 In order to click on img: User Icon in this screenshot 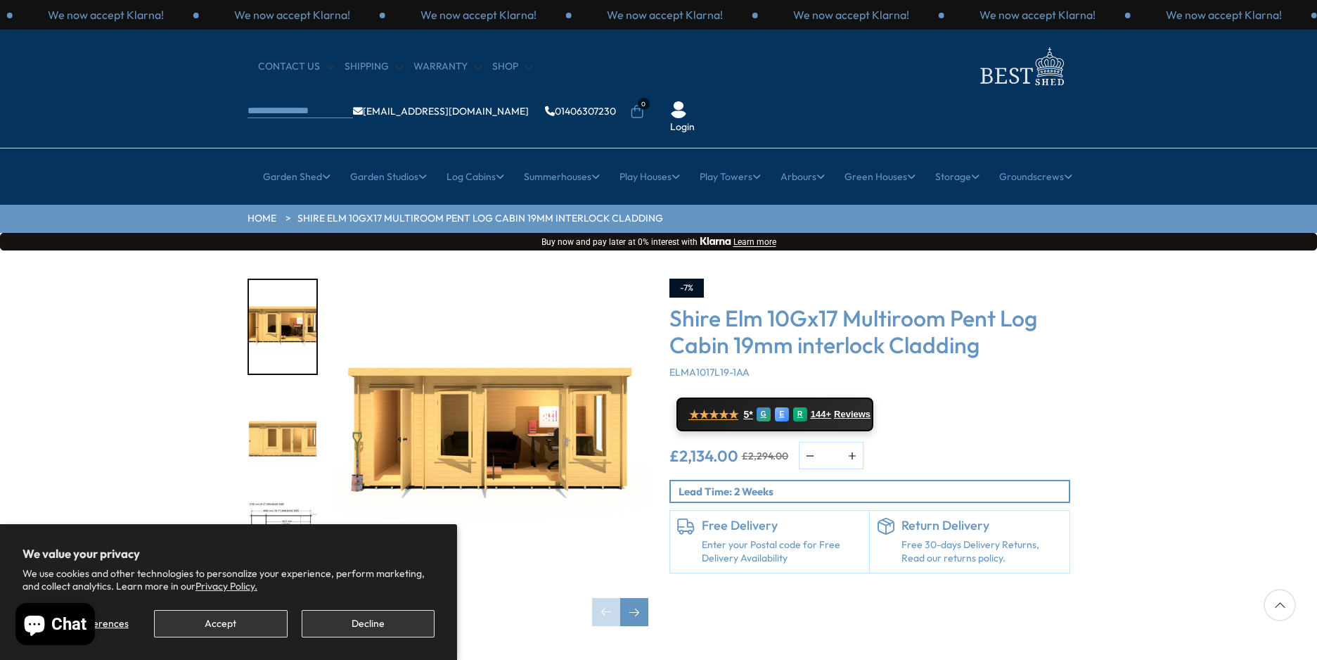, I will do `click(679, 110)`.